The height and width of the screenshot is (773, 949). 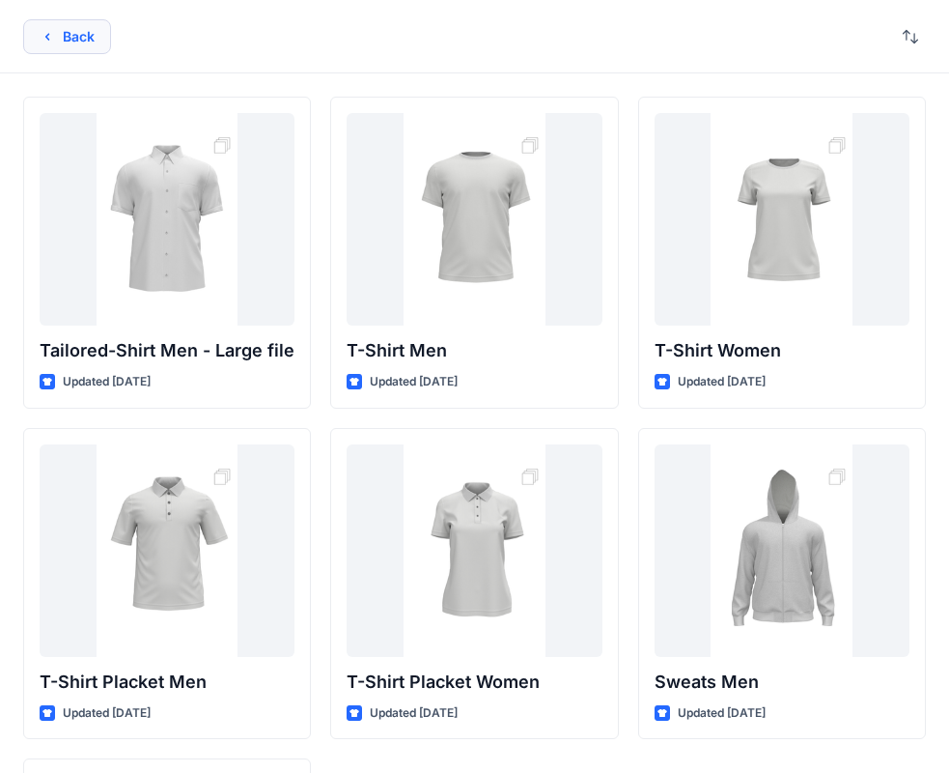 What do you see at coordinates (474, 351) in the screenshot?
I see `p: T-Shirt Men` at bounding box center [474, 351].